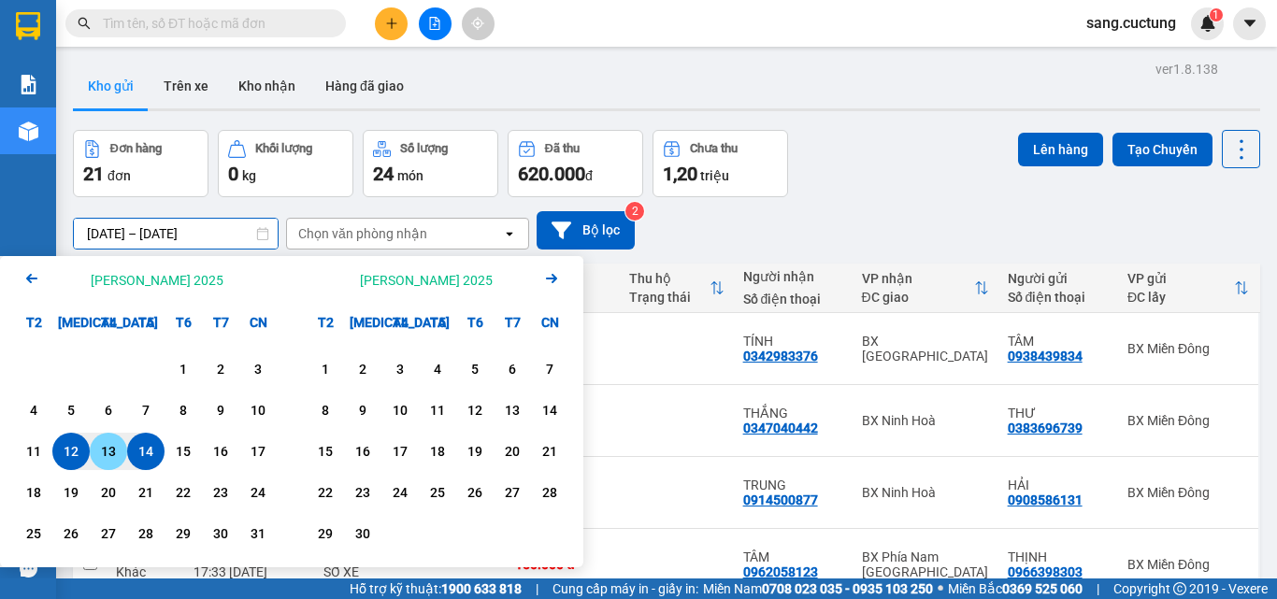 The image size is (1277, 599). I want to click on button: caret-down, so click(1249, 23).